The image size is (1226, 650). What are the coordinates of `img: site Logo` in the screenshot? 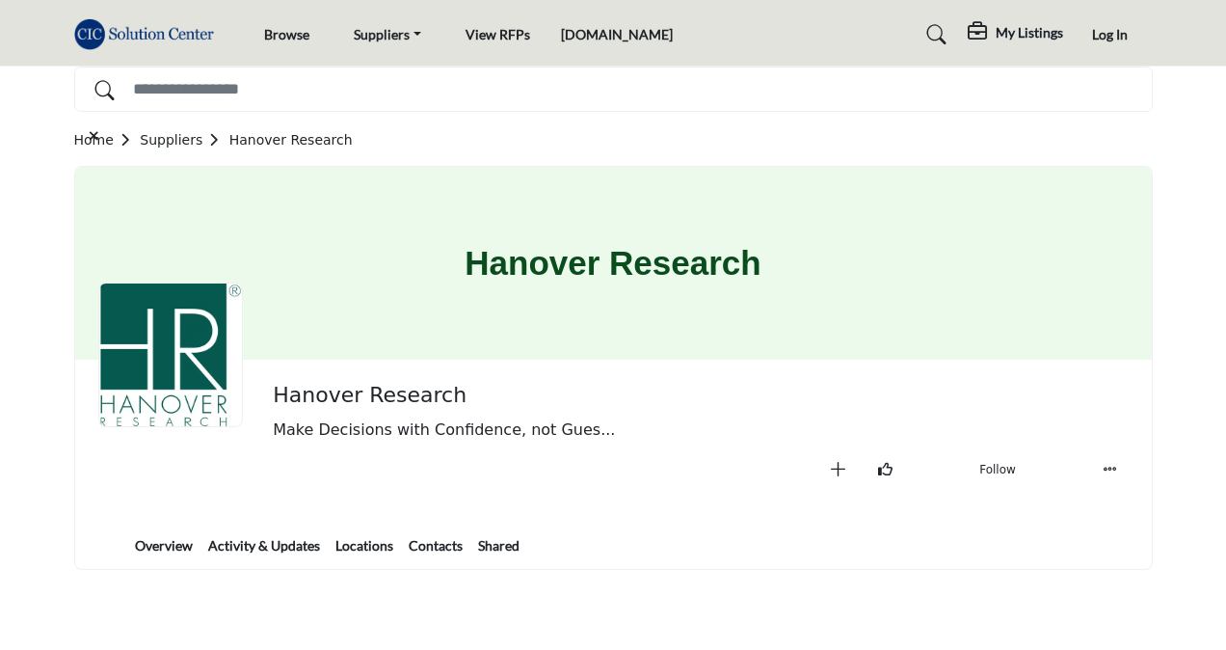 It's located at (149, 34).